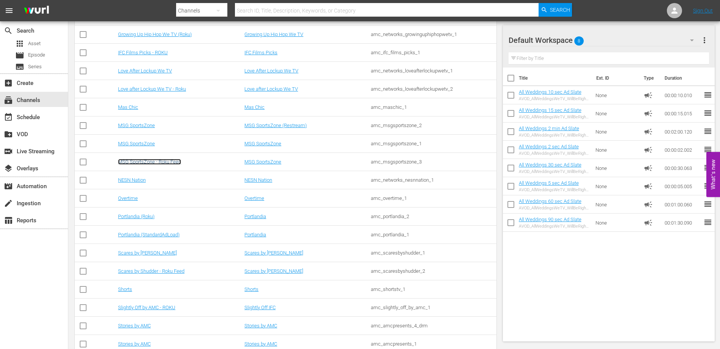 This screenshot has height=349, width=720. What do you see at coordinates (36, 11) in the screenshot?
I see `img: ans4CAIJ8jUAAAAAAAAAAAAAAAAAAAAAAAAgQb4GAAAAAAAAAAAAAAAAAAAAAAAAJMjXAAAAAAAAAAAAAAAAAAAAAAAAgAT5G...` at bounding box center [36, 11].